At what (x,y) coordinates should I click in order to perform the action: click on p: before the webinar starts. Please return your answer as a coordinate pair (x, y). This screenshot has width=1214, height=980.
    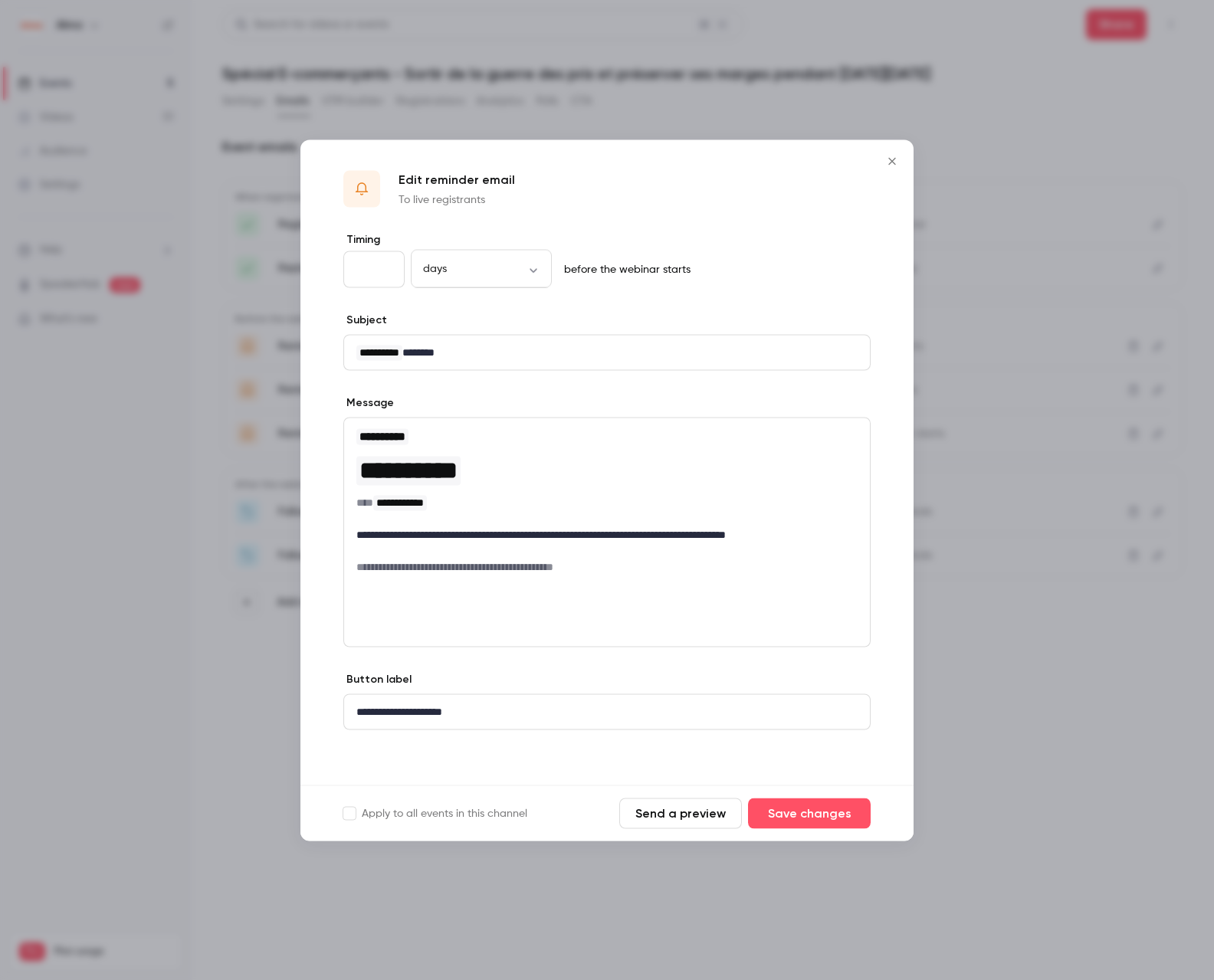
    Looking at the image, I should click on (624, 269).